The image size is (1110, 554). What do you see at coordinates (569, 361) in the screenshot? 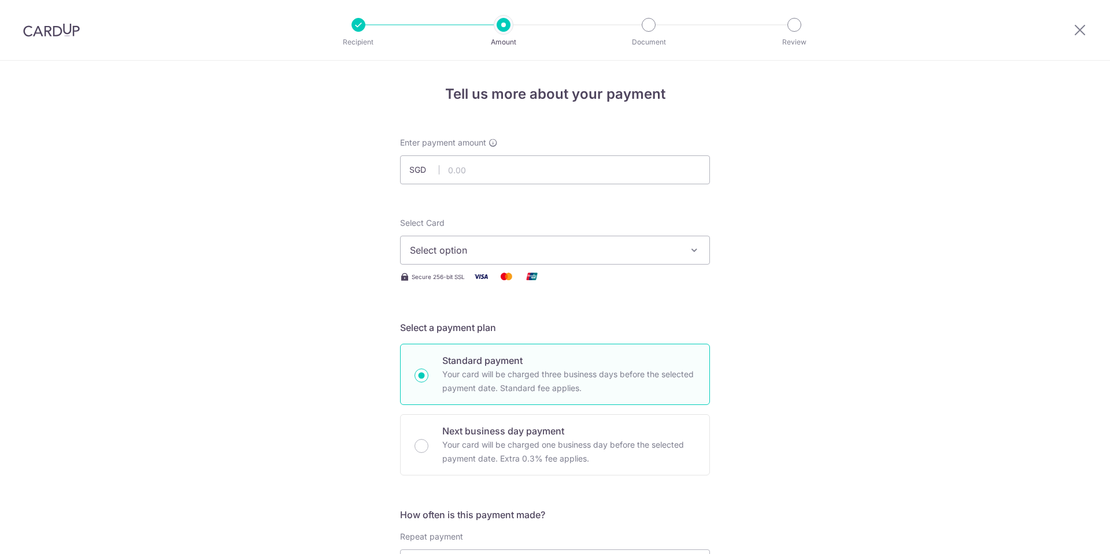
I see `p: Standard payment` at bounding box center [569, 361].